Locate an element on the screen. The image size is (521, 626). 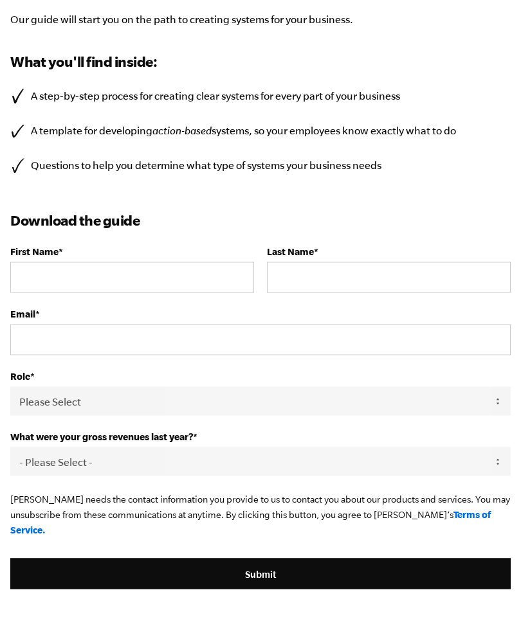
span: Role is located at coordinates (20, 376).